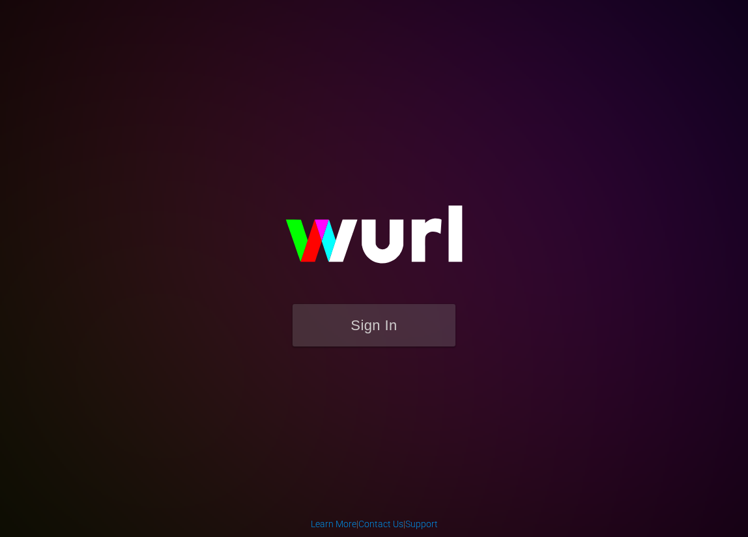 Image resolution: width=748 pixels, height=537 pixels. Describe the element at coordinates (422, 524) in the screenshot. I see `a: Support` at that location.